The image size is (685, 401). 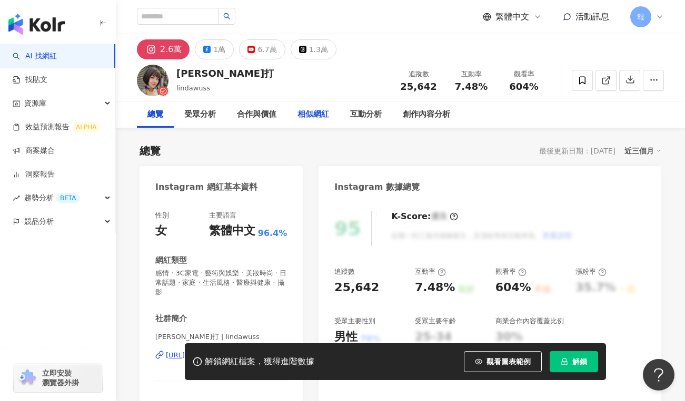 I want to click on button: 1.3萬, so click(x=313, y=49).